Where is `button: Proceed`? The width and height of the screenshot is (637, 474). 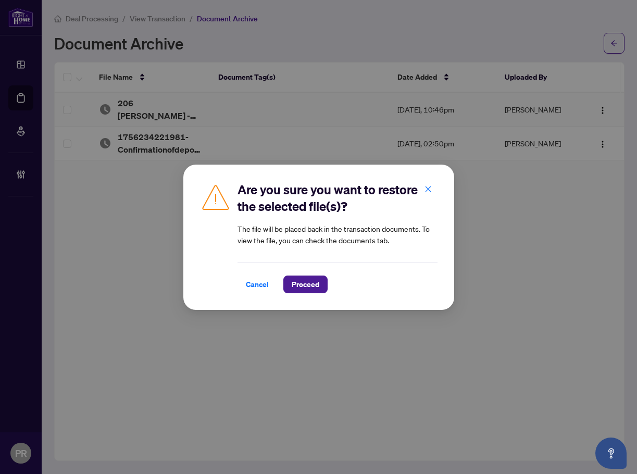 button: Proceed is located at coordinates (305, 285).